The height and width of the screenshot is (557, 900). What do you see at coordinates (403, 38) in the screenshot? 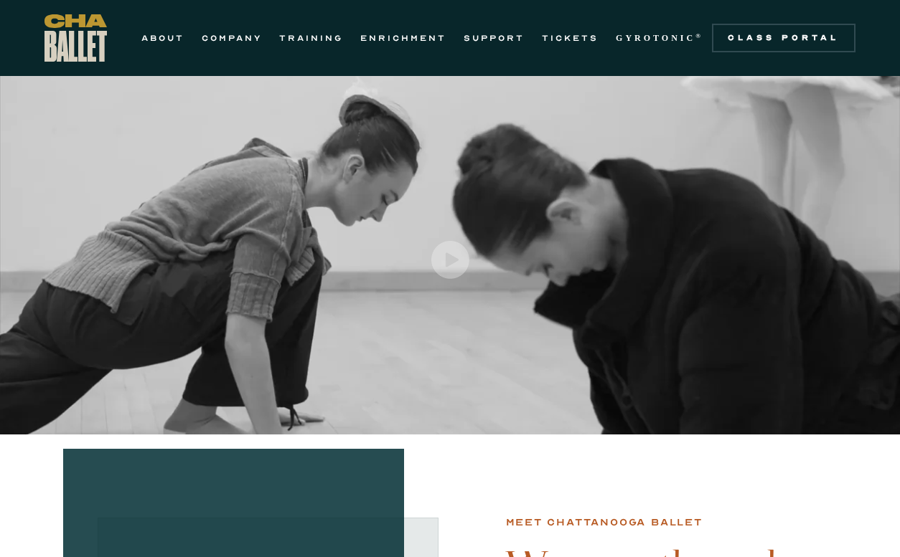
I see `a: ENRICHMENT` at bounding box center [403, 38].